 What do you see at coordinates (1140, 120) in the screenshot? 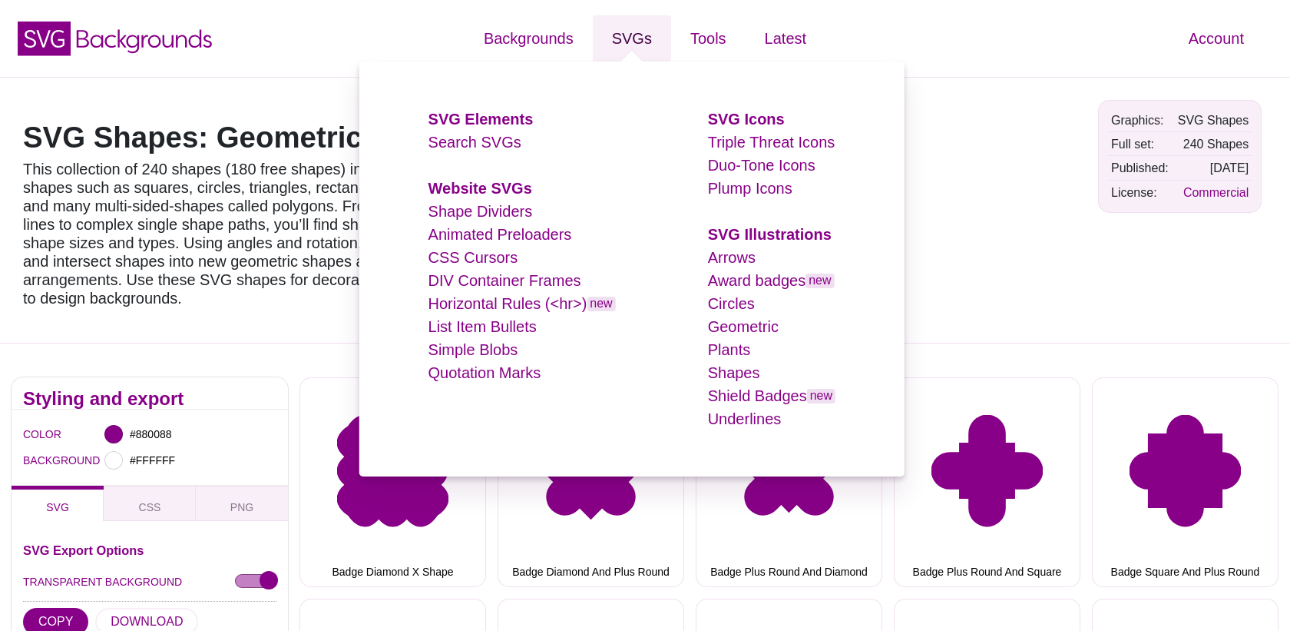
I see `td: Graphics:` at bounding box center [1140, 120].